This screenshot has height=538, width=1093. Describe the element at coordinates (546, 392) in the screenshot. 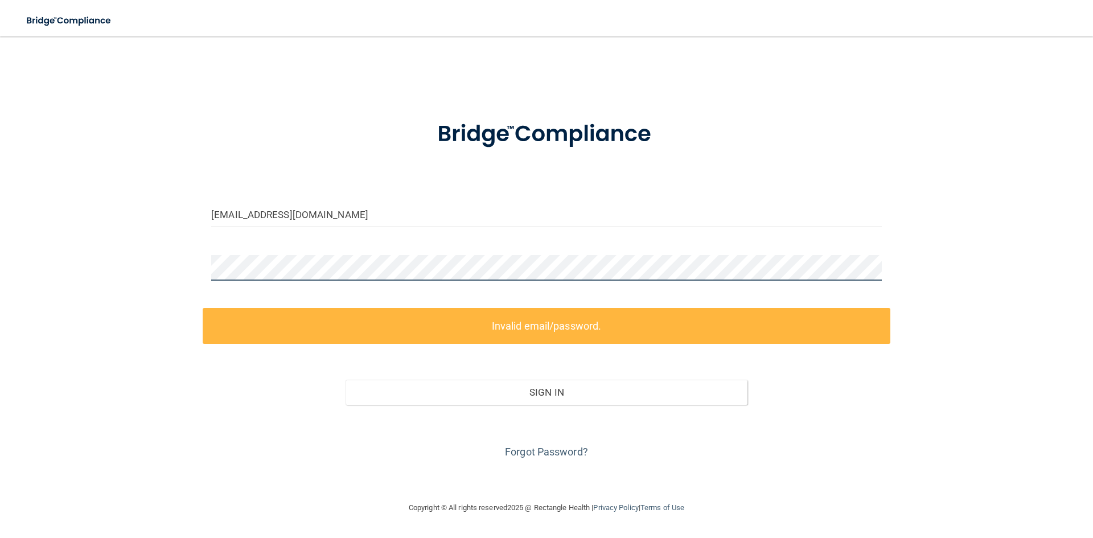

I see `button: Sign In` at that location.